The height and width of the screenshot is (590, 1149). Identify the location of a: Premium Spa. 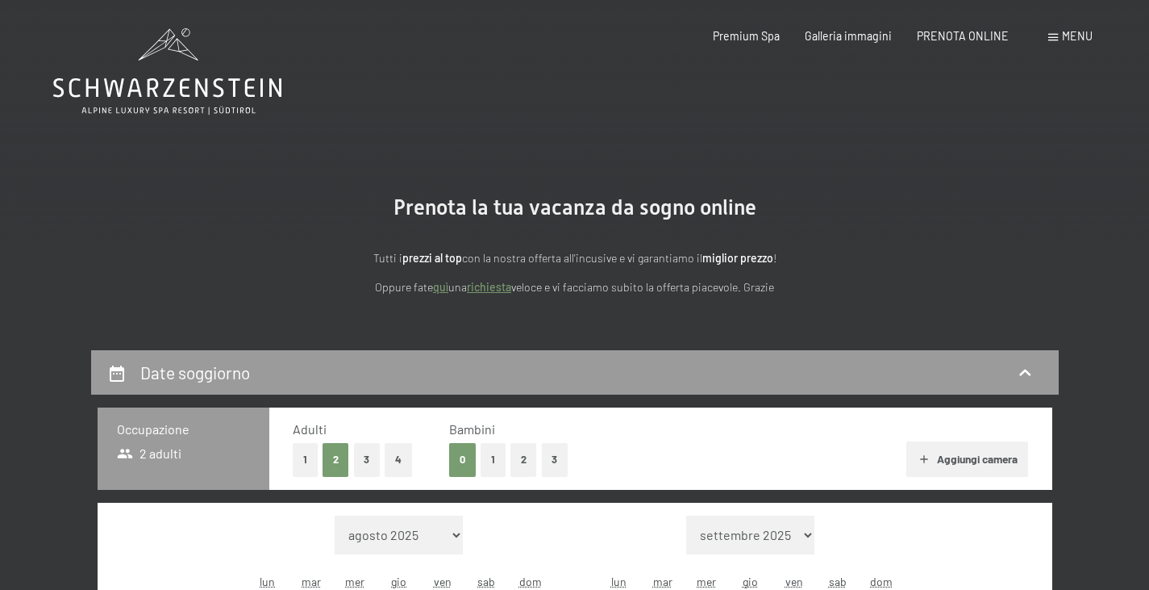
(746, 35).